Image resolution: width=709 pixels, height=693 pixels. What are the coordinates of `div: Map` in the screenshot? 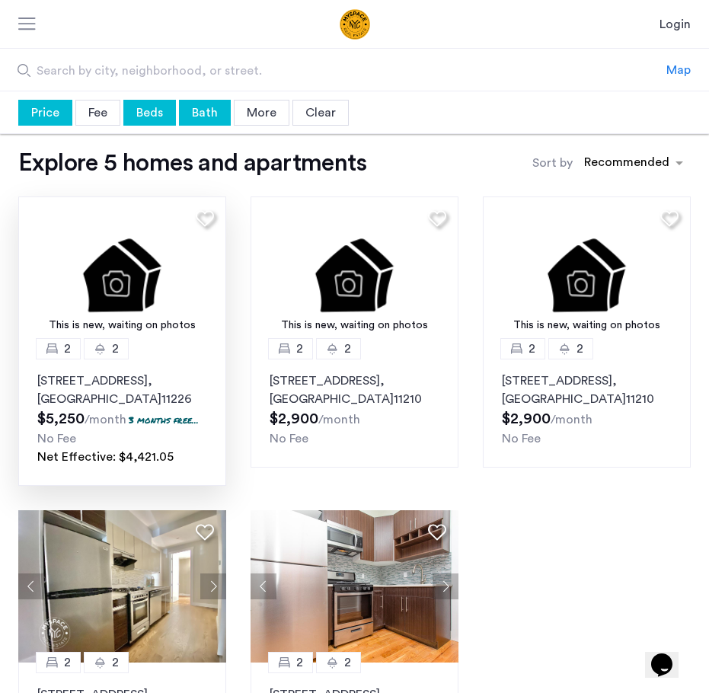 It's located at (678, 70).